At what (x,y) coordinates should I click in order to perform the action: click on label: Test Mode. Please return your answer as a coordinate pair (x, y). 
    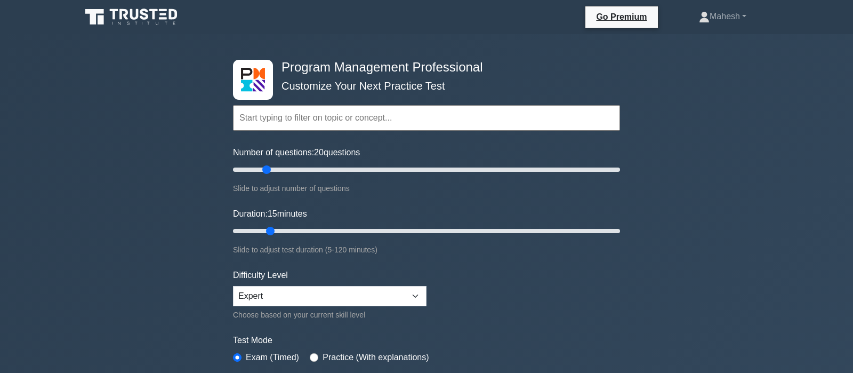
    Looking at the image, I should click on (426, 340).